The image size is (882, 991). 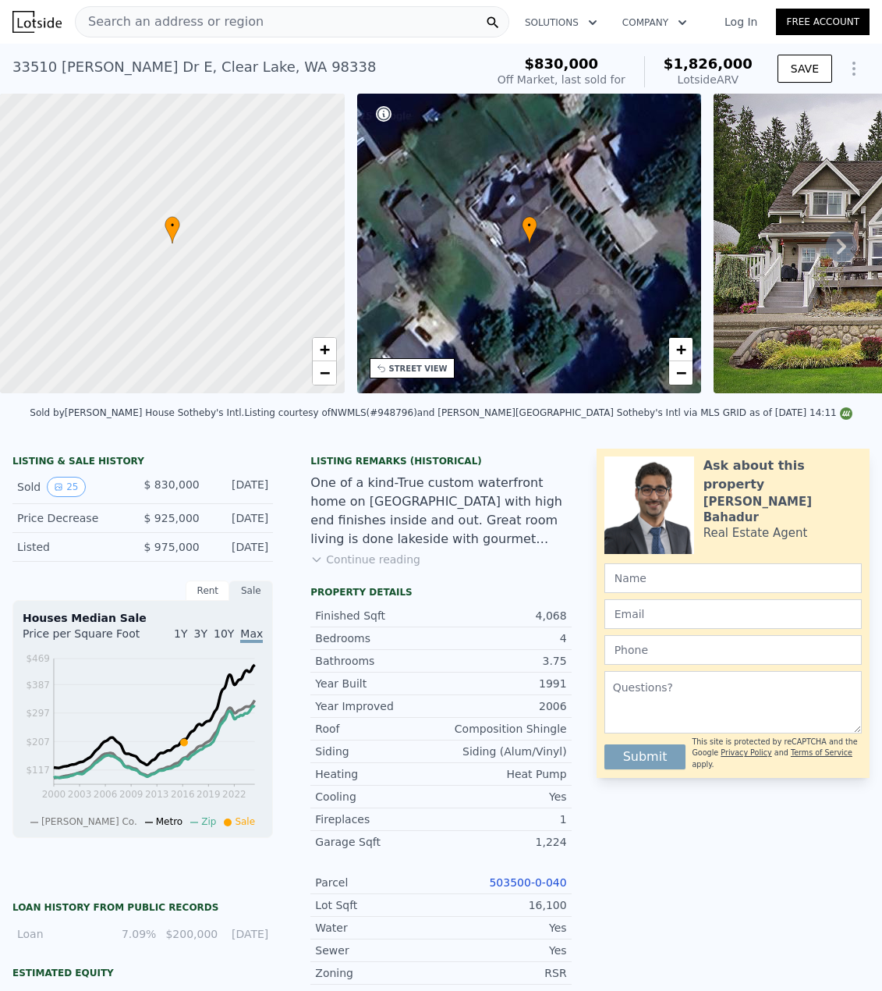 I want to click on div: 4, so click(x=503, y=638).